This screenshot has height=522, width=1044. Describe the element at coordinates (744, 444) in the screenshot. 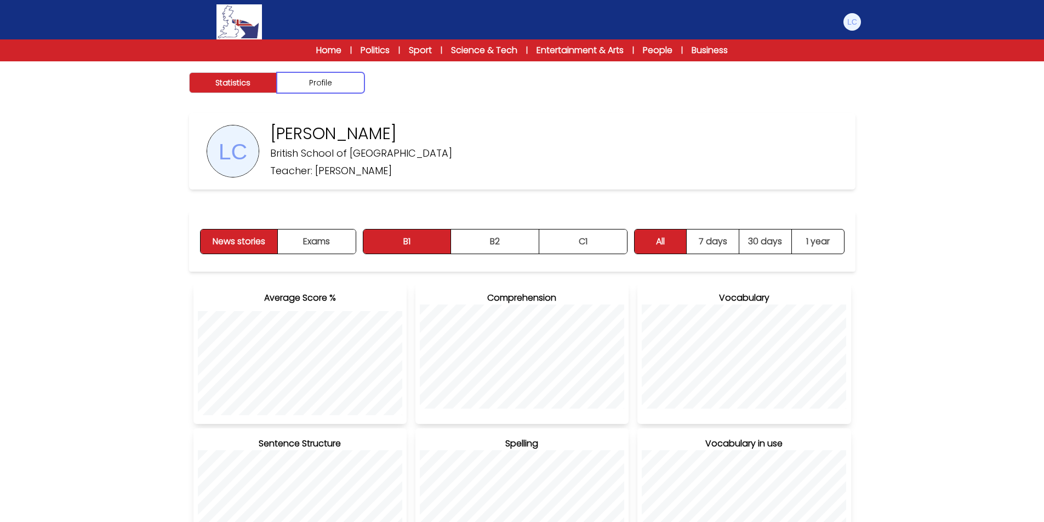

I see `h3: Vocabulary in use` at that location.